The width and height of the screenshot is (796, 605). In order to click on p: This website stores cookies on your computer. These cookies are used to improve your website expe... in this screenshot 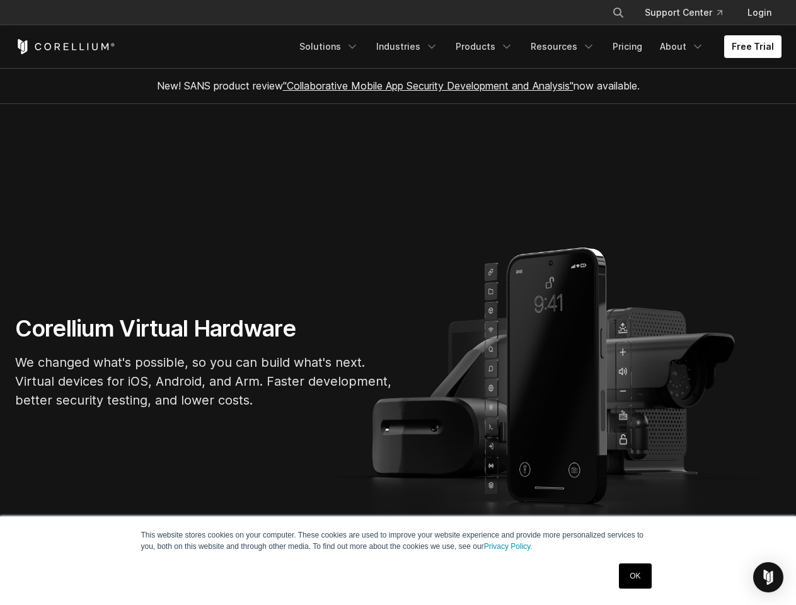, I will do `click(398, 541)`.